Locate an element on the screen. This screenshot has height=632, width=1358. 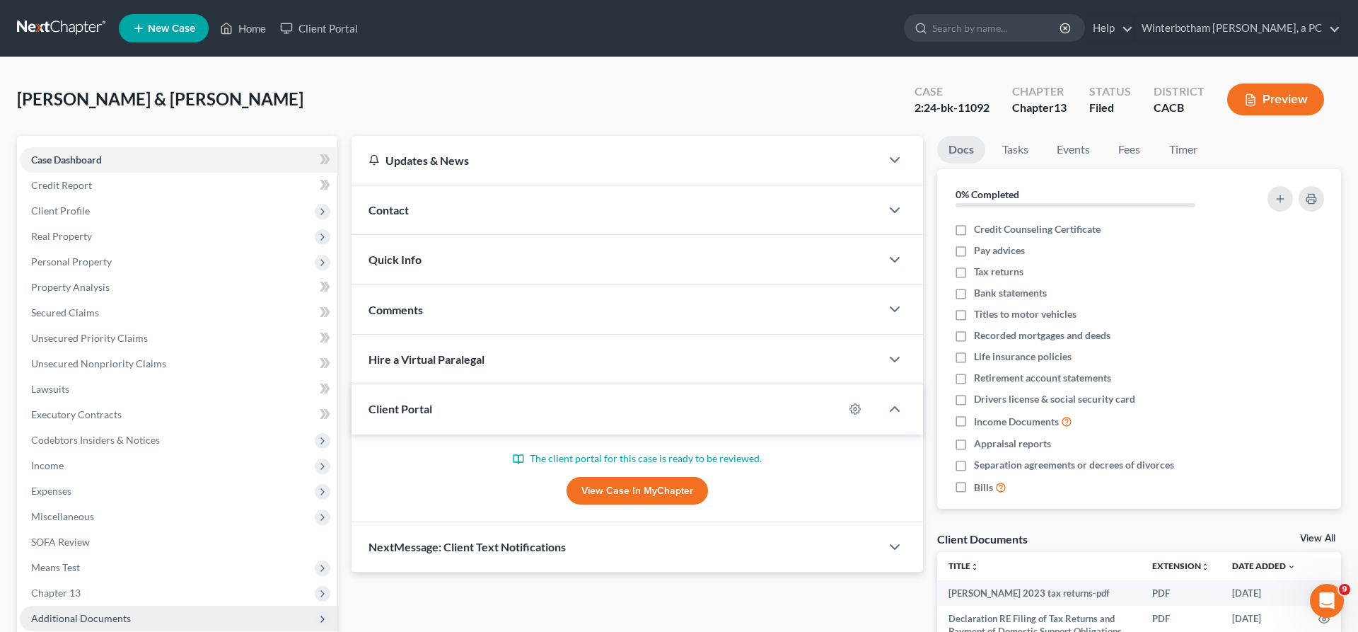
a: Titleunfold_more is located at coordinates (964, 565).